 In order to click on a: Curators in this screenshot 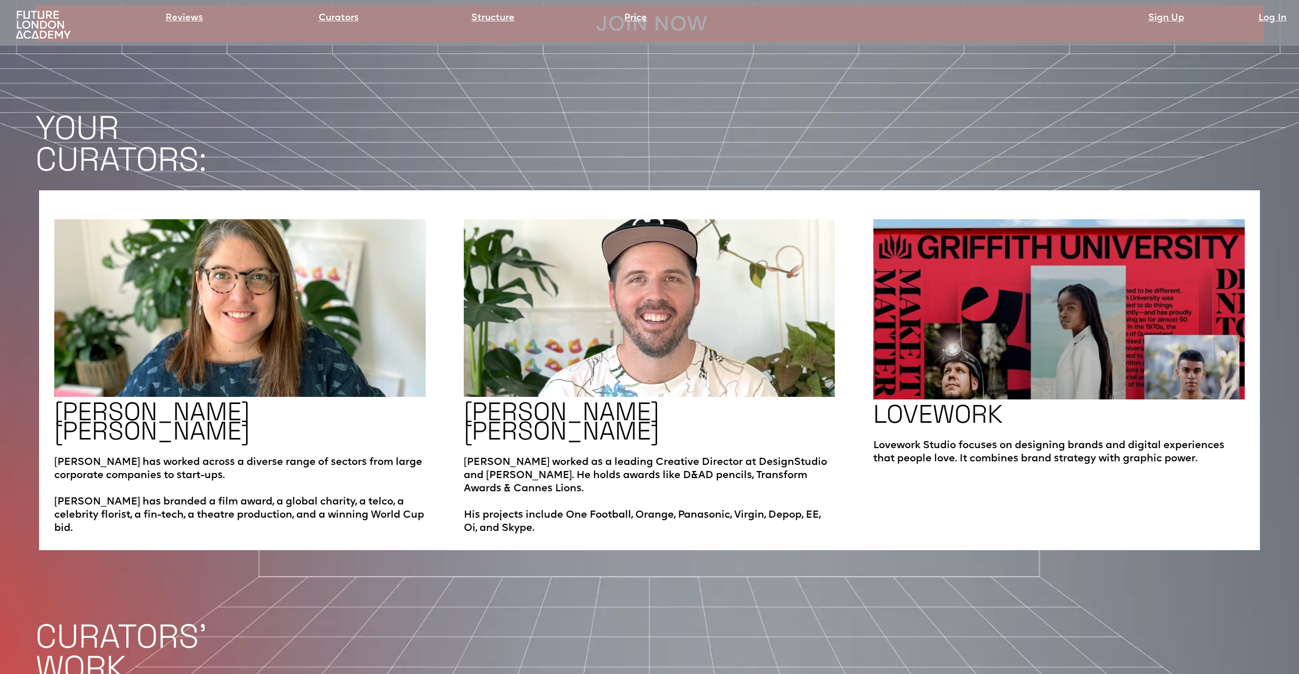, I will do `click(338, 18)`.